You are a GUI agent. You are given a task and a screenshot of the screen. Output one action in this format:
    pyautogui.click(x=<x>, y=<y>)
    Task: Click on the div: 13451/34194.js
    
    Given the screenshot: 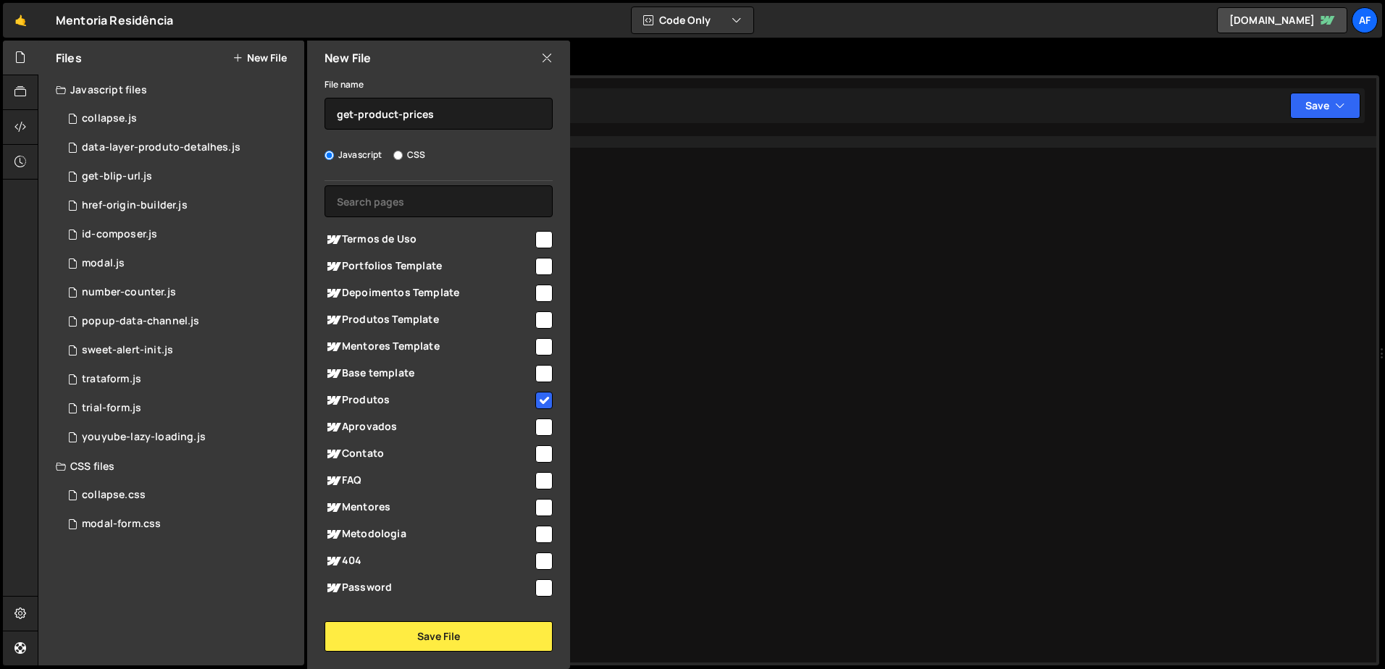 What is the action you would take?
    pyautogui.click(x=180, y=119)
    